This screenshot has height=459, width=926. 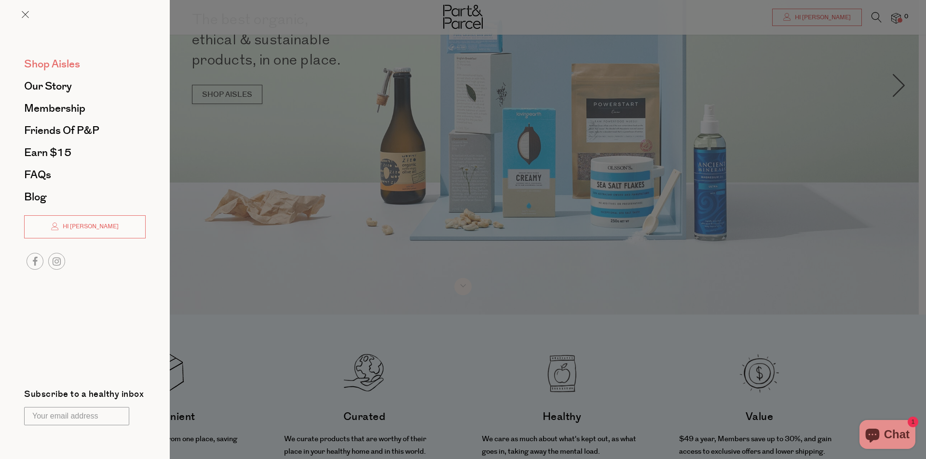 I want to click on a: Friends of P&P, so click(x=85, y=131).